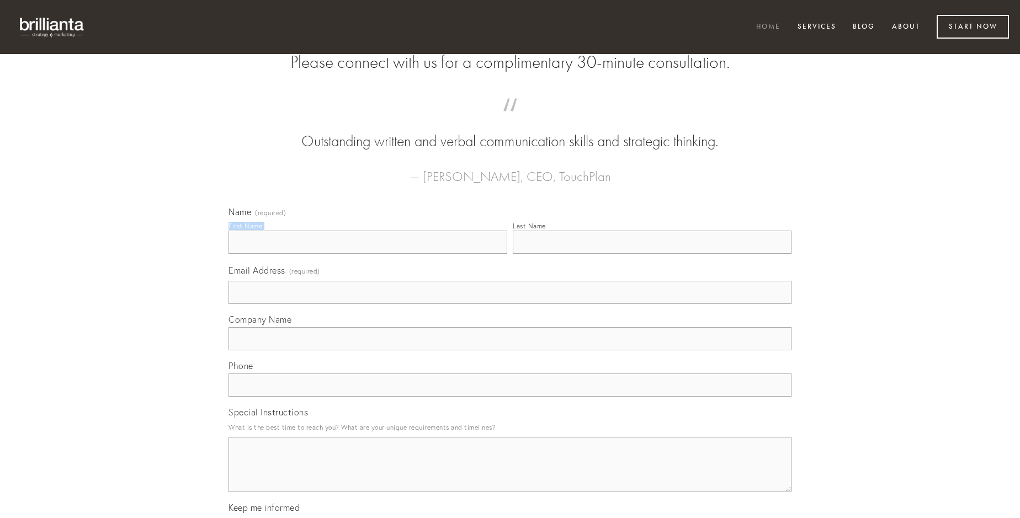 The image size is (1020, 518). Describe the element at coordinates (905, 27) in the screenshot. I see `a: About` at that location.